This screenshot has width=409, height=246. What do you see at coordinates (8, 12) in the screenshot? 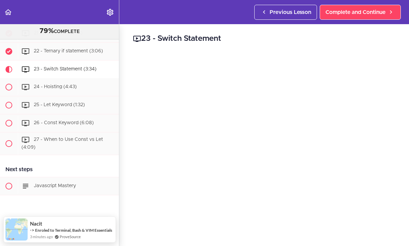
I see `svg: Back to course curriculum` at bounding box center [8, 12].